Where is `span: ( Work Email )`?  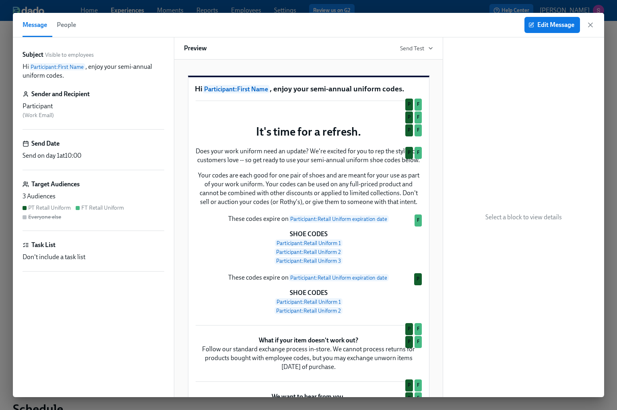 span: ( Work Email ) is located at coordinates (38, 115).